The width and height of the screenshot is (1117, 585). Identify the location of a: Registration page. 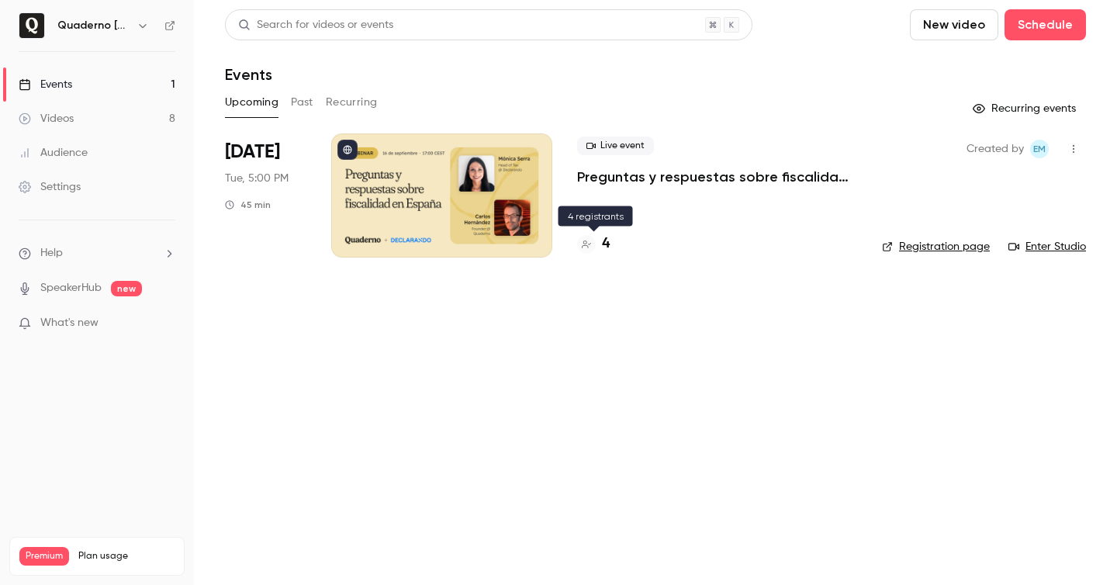
(935, 247).